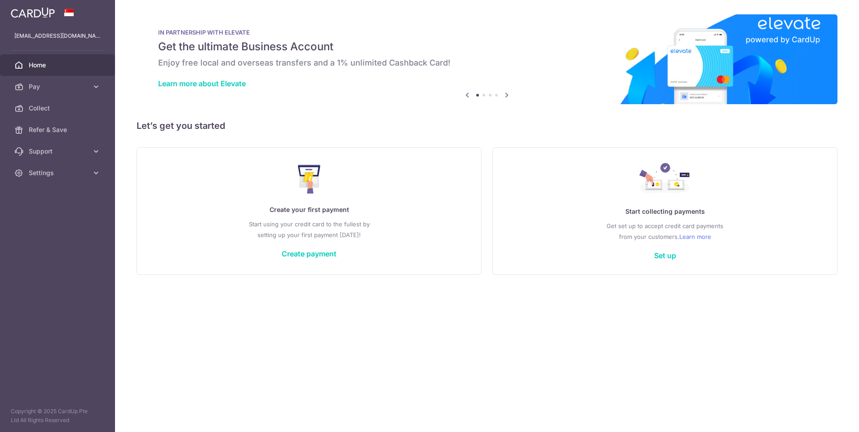 The height and width of the screenshot is (432, 859). Describe the element at coordinates (665, 212) in the screenshot. I see `p: Start collecting payments` at that location.